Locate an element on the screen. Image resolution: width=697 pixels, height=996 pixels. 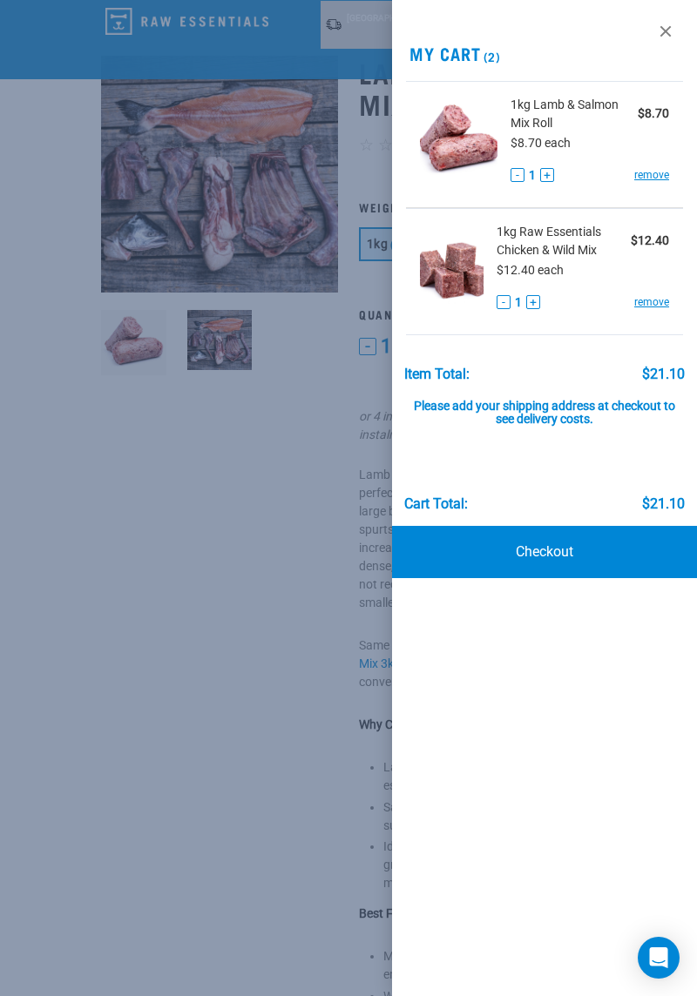
span: 1kg Lamb & Salmon Mix Roll is located at coordinates (574, 114).